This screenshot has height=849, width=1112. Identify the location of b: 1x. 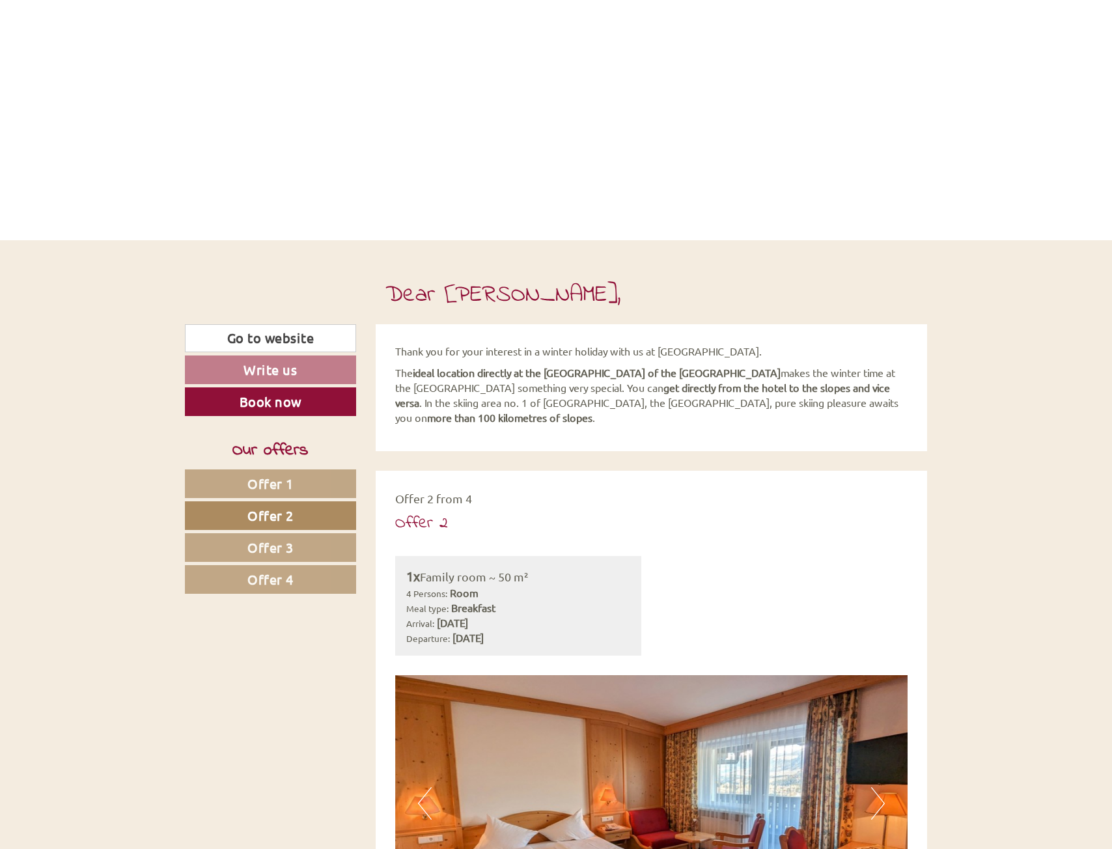
(413, 576).